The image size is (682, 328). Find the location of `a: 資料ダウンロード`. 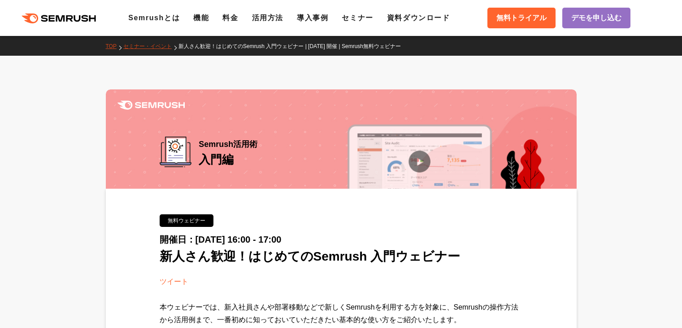

a: 資料ダウンロード is located at coordinates (419, 17).